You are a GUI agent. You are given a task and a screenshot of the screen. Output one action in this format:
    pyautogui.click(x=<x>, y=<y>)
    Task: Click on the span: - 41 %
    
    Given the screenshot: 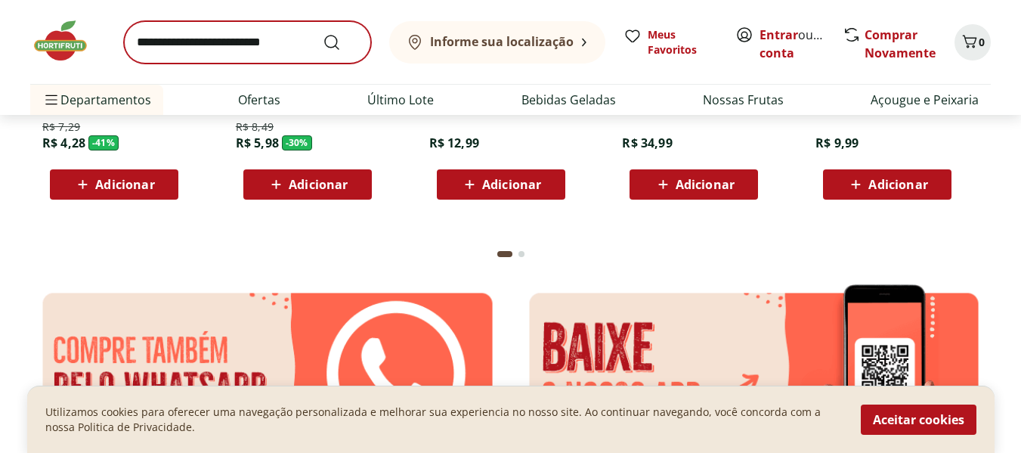 What is the action you would take?
    pyautogui.click(x=103, y=143)
    